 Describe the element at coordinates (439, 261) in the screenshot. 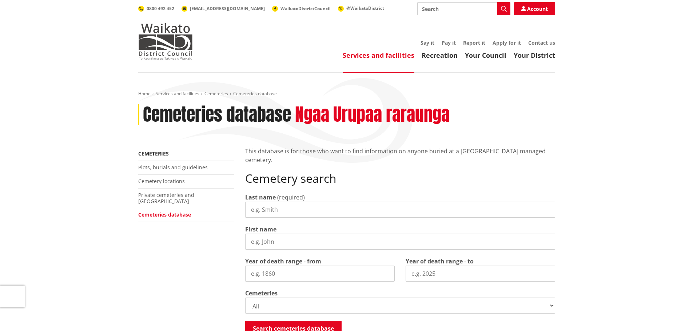

I see `label: Year of death range - to` at that location.